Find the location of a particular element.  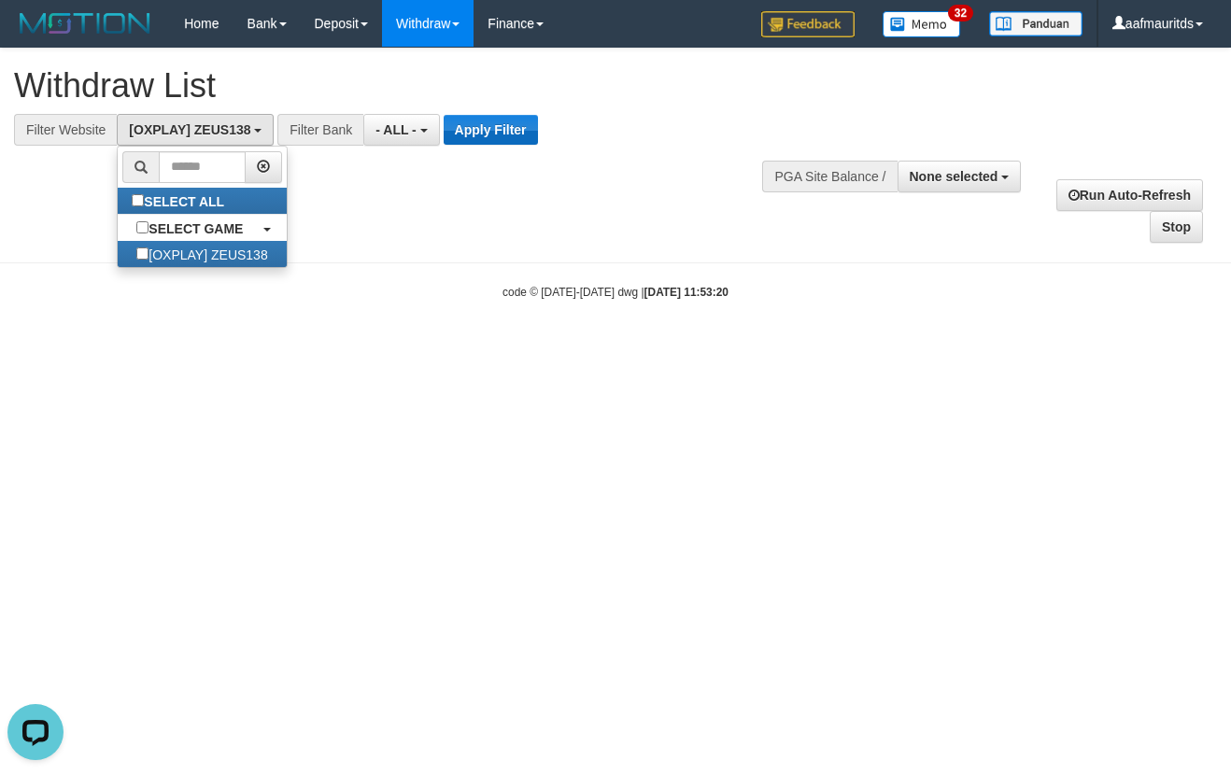

button: None selected is located at coordinates (959, 176).